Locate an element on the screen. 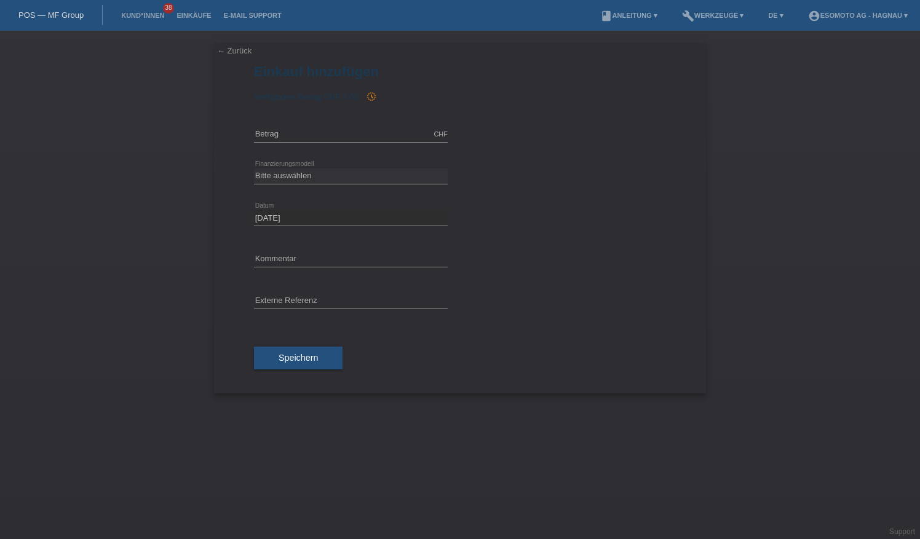 The height and width of the screenshot is (539, 920). a: DE ▾ is located at coordinates (775, 15).